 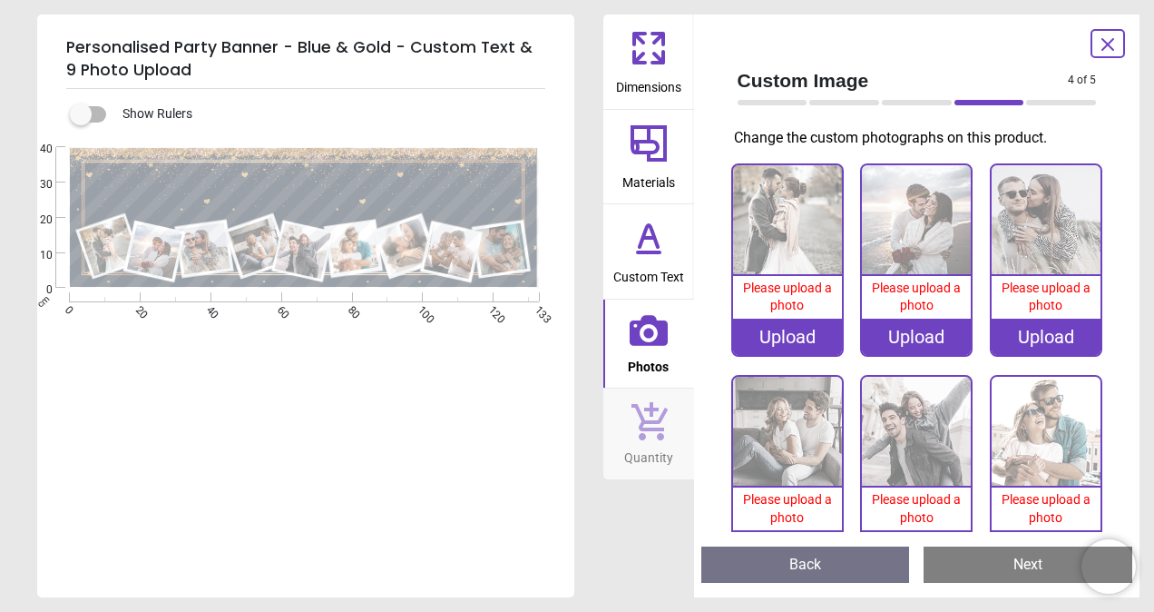 I want to click on span: Custom Image, so click(x=903, y=80).